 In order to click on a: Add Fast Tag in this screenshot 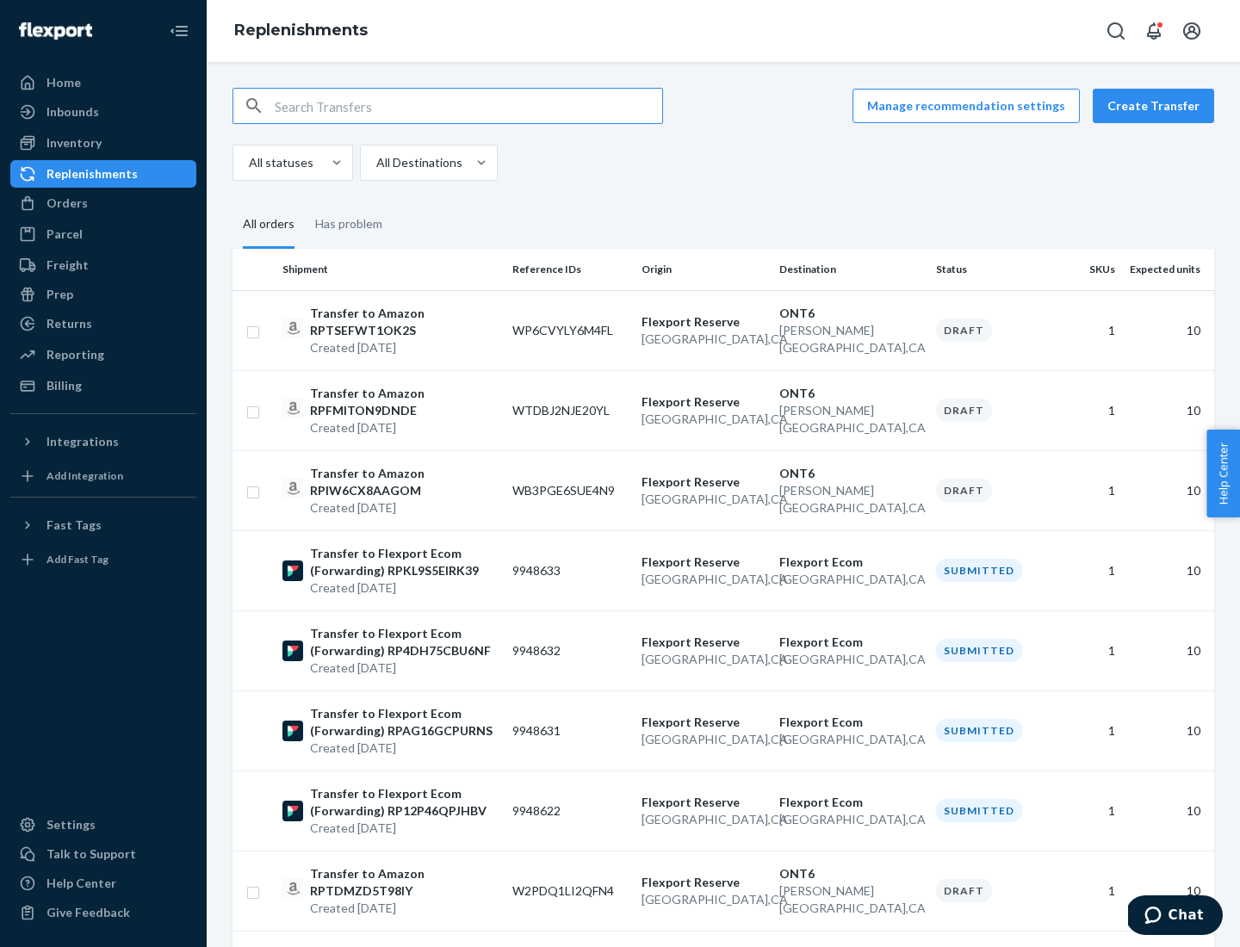, I will do `click(103, 560)`.